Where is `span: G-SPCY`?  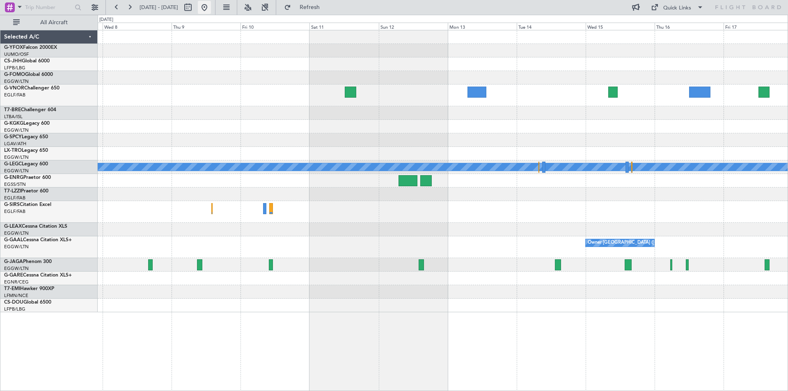
span: G-SPCY is located at coordinates (13, 137).